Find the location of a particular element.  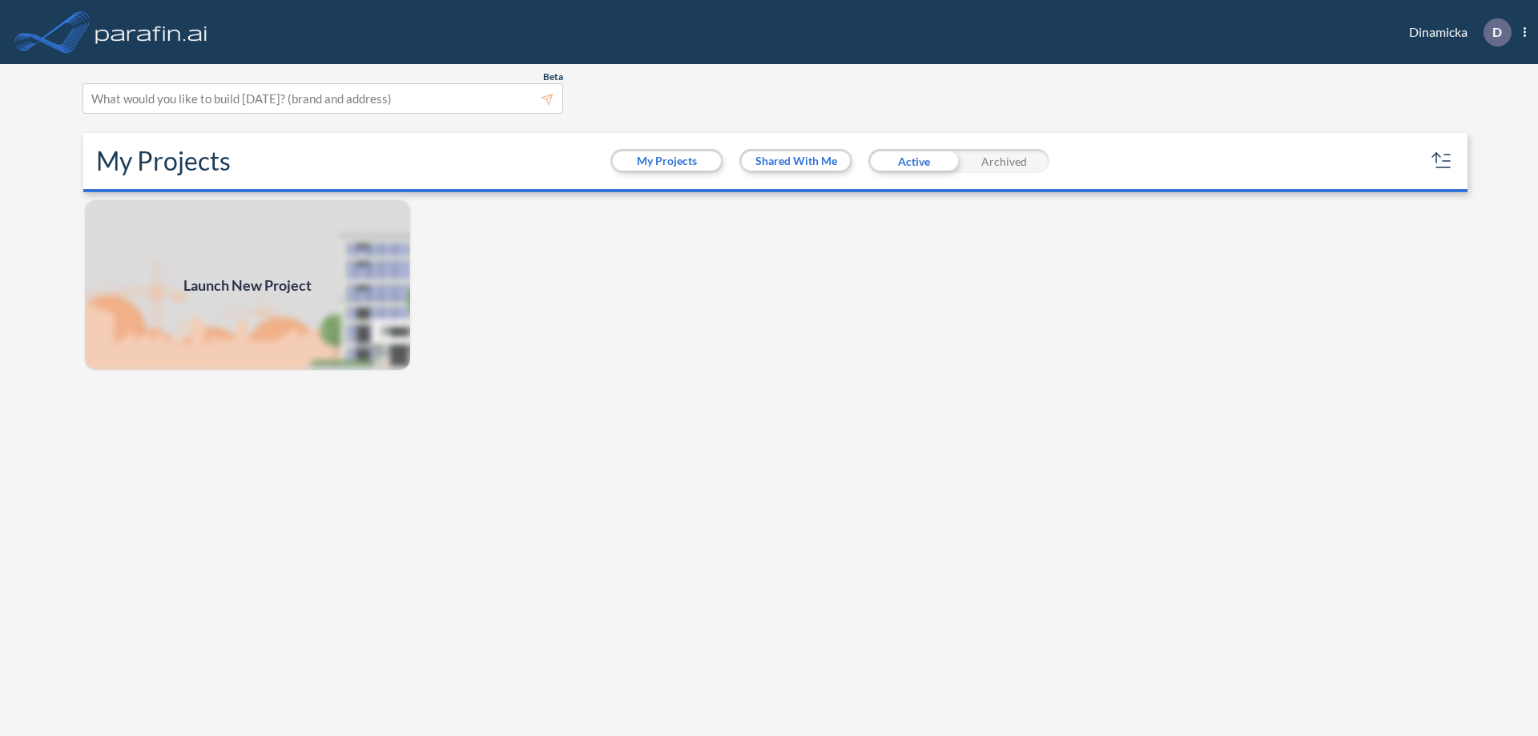

img: add is located at coordinates (248, 285).